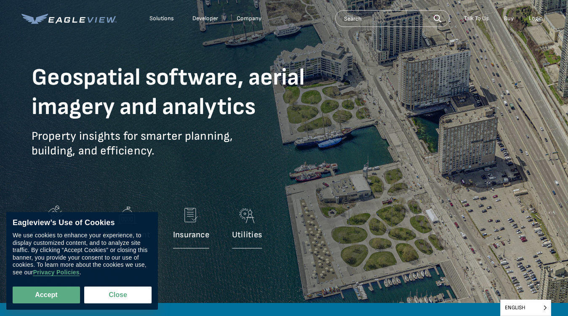 The width and height of the screenshot is (568, 316). What do you see at coordinates (127, 228) in the screenshot?
I see `a: Government` at bounding box center [127, 228].